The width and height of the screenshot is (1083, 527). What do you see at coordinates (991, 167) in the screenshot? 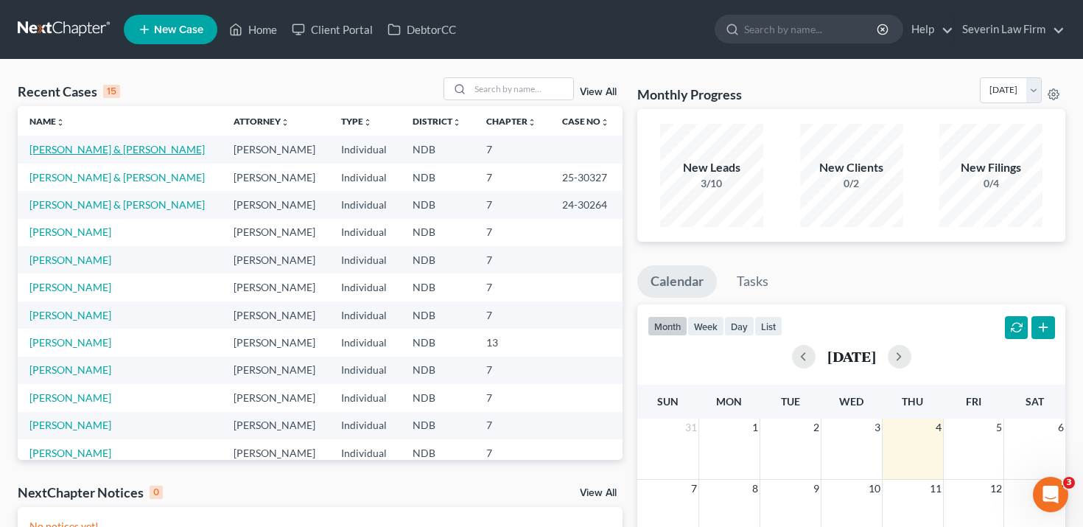
I see `div: New Filings` at bounding box center [991, 167].